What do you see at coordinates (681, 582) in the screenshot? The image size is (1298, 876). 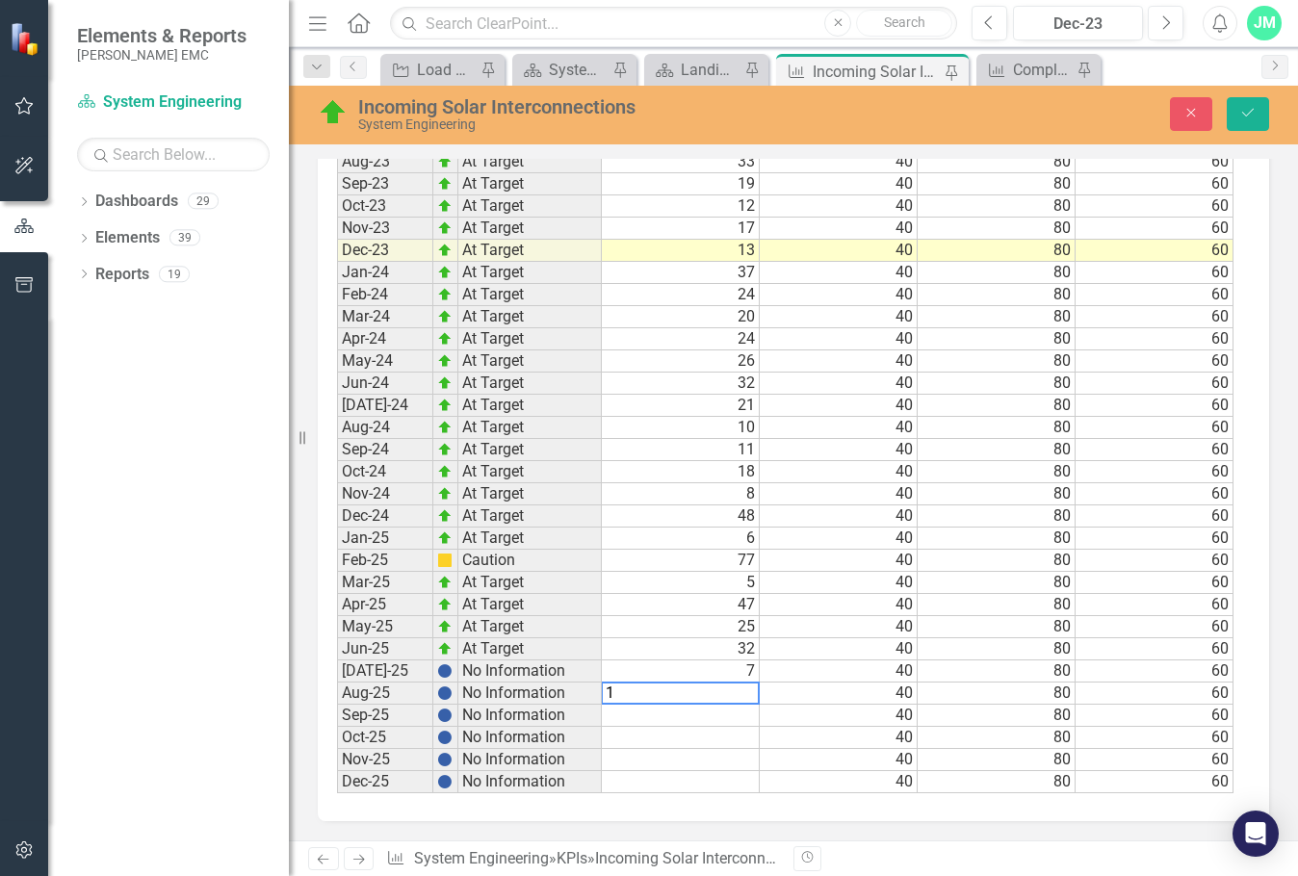 I see `td: 5` at bounding box center [681, 582].